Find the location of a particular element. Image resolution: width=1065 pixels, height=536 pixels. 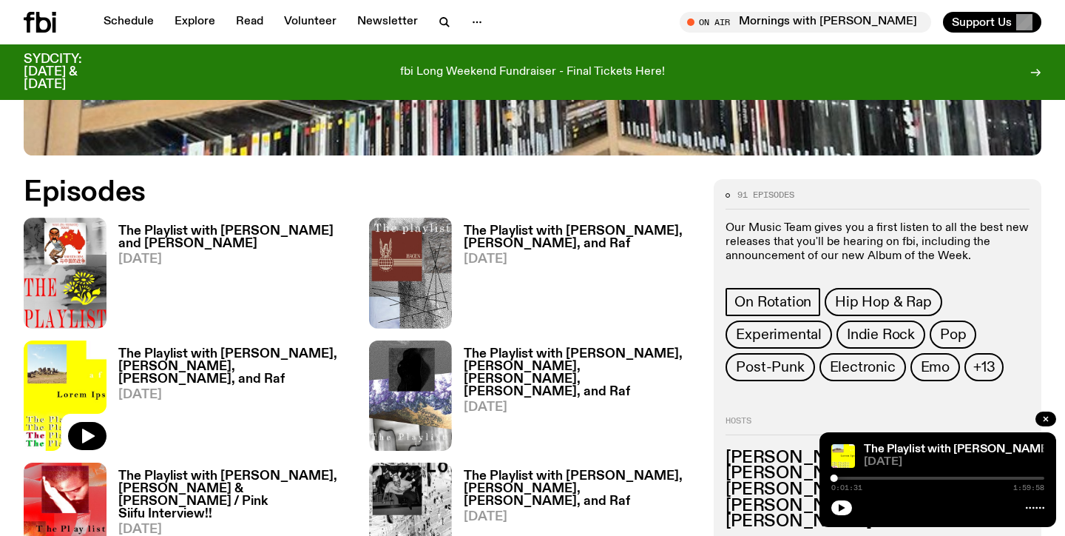

span: Experimental is located at coordinates (779, 334).